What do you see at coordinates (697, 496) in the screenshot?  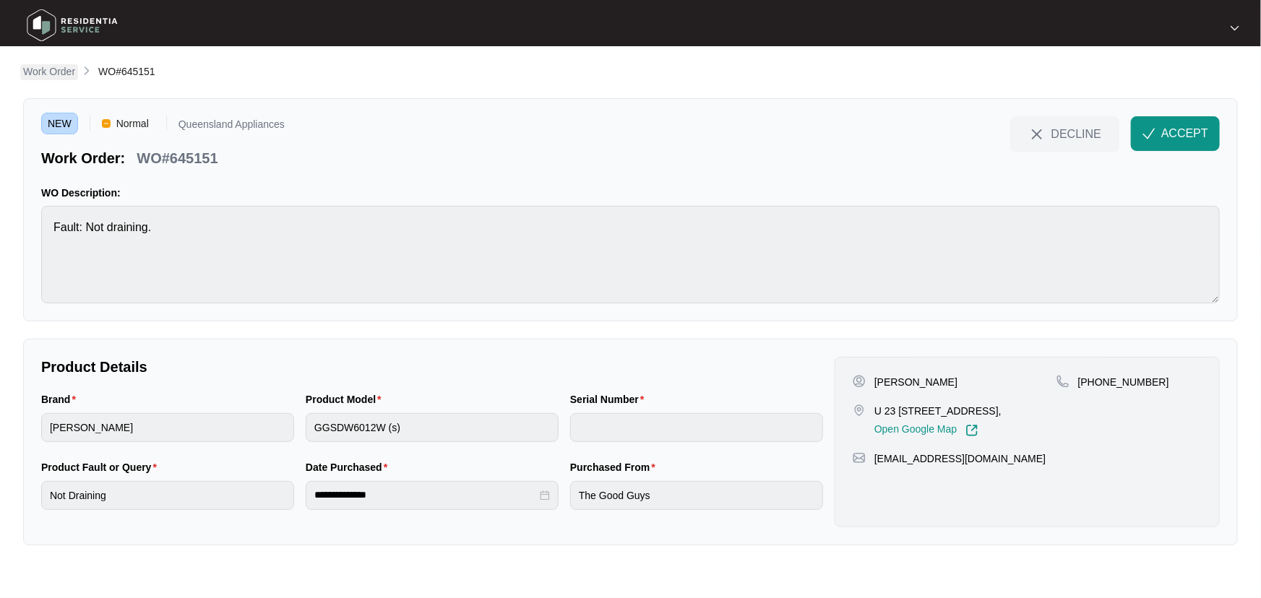 I see `input: Purchased From` at bounding box center [697, 496].